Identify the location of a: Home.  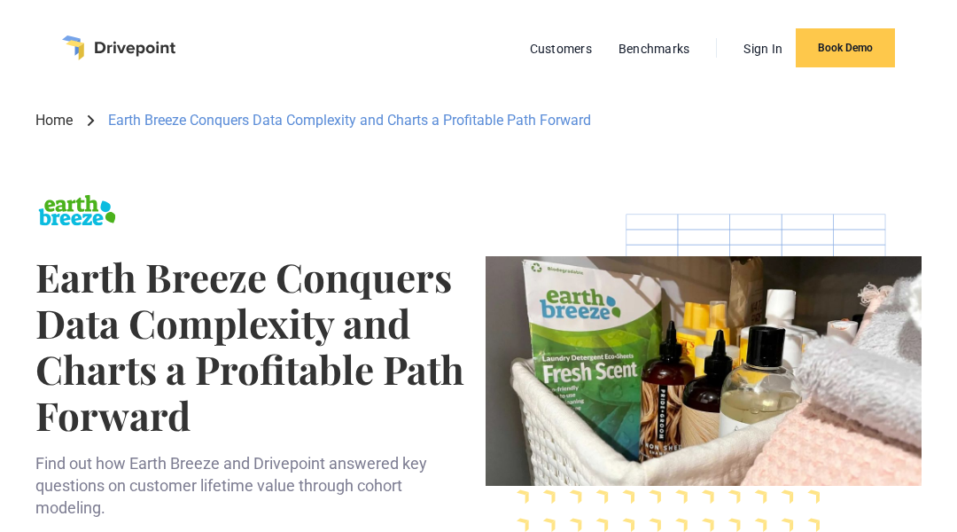
(54, 121).